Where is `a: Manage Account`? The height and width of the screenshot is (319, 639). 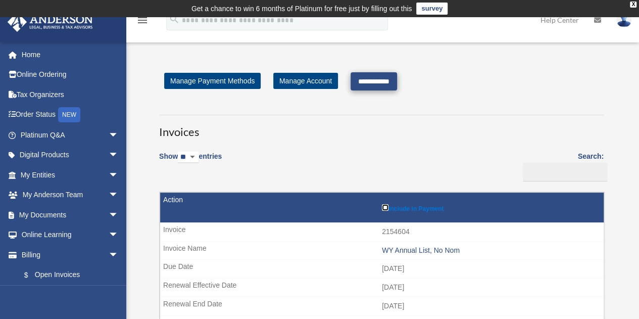 a: Manage Account is located at coordinates (306, 81).